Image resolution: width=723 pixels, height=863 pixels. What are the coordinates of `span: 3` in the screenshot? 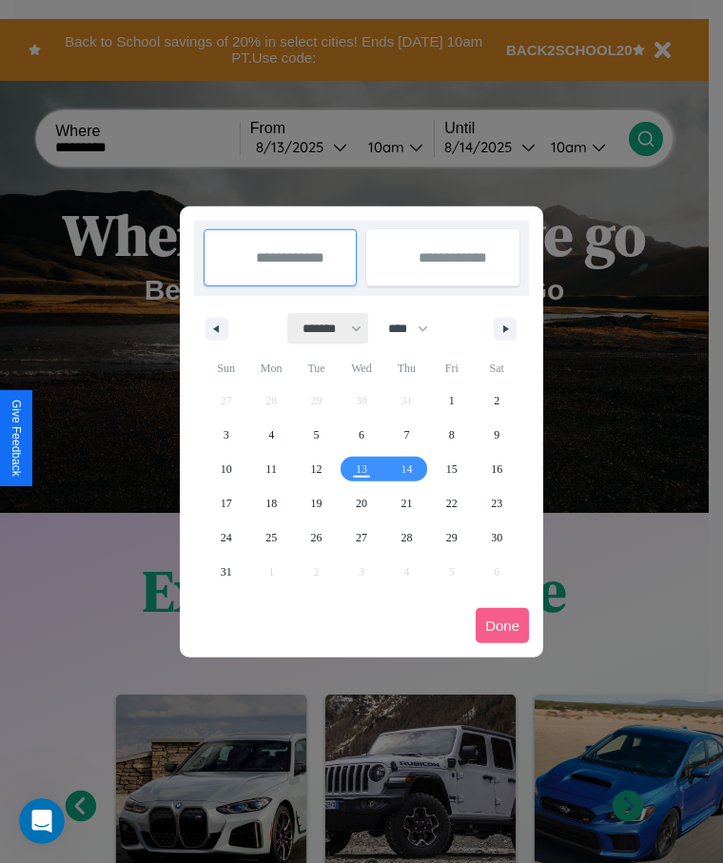 It's located at (226, 435).